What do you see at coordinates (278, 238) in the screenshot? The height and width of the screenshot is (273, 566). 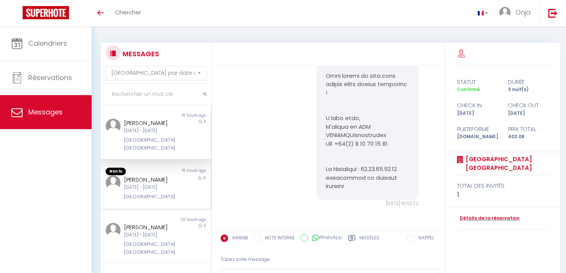 I see `label: NOTE INTERNE` at bounding box center [278, 238].